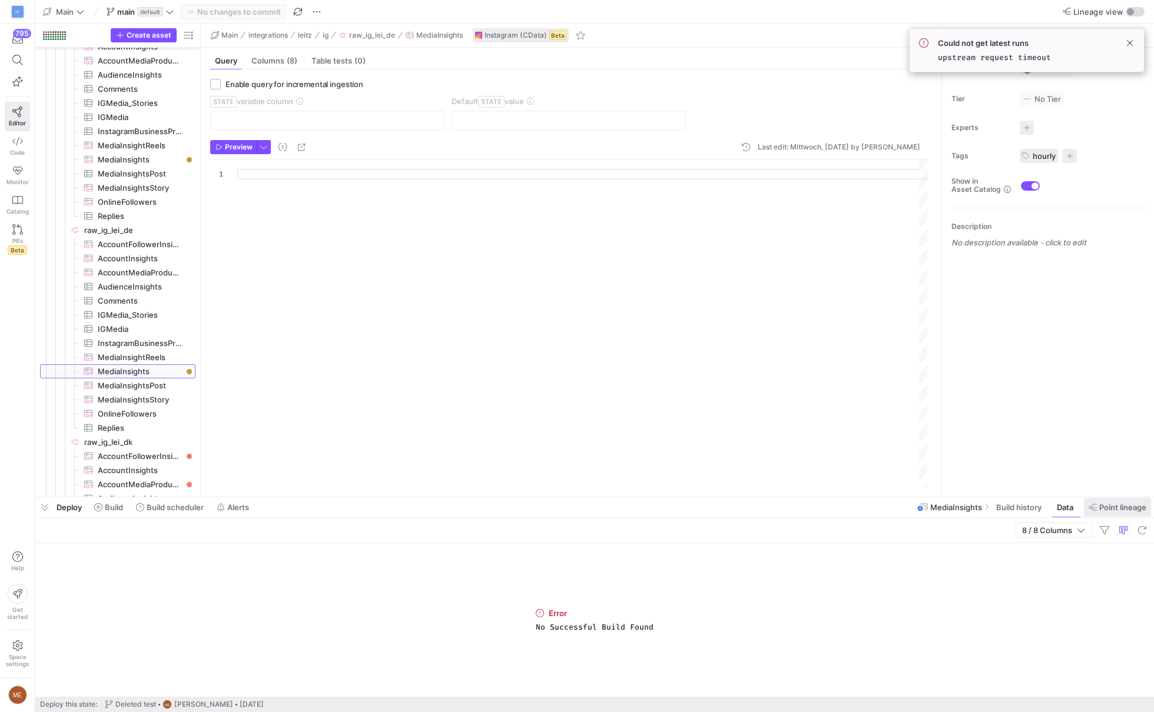 The height and width of the screenshot is (712, 1154). Describe the element at coordinates (167, 705) in the screenshot. I see `div: ME` at that location.